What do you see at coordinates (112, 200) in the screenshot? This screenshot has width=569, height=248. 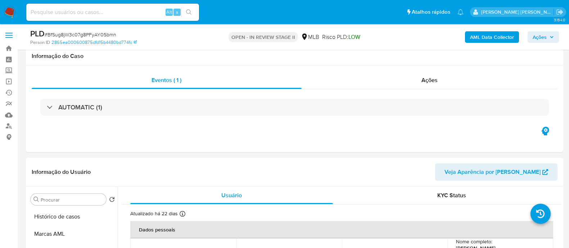 I see `button: Retornar ao pedido padrão` at bounding box center [112, 200].